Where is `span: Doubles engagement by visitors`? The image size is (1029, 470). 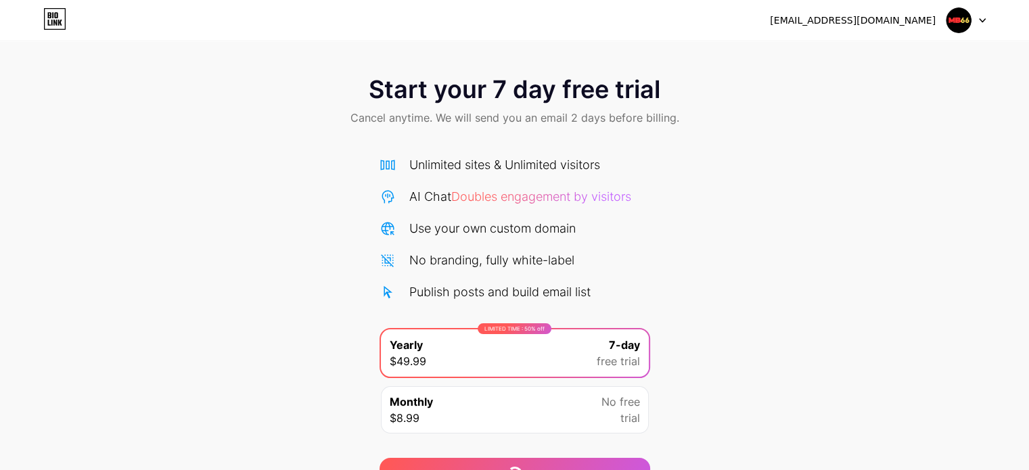
span: Doubles engagement by visitors is located at coordinates (541, 196).